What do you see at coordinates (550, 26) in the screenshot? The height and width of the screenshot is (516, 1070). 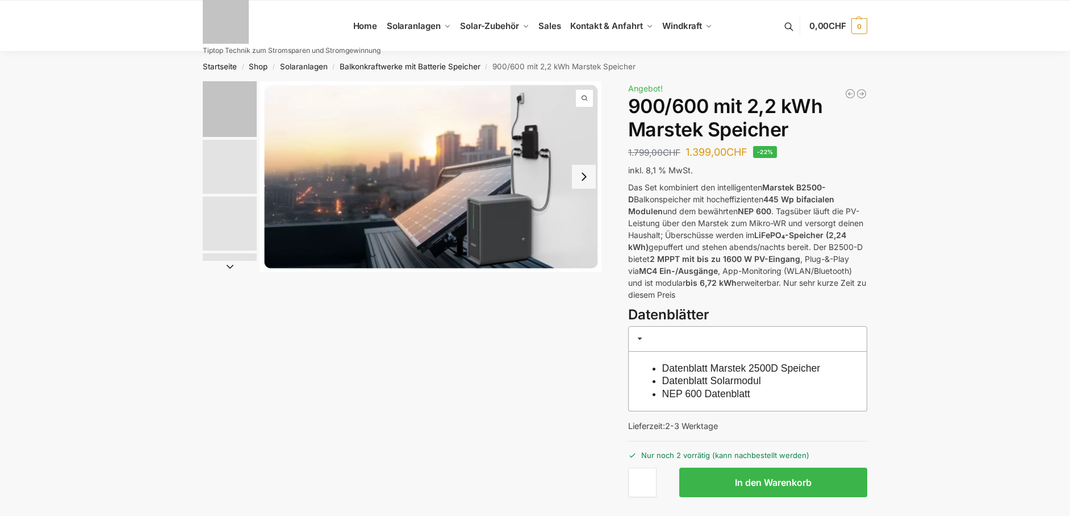 I see `span: Sales` at bounding box center [550, 26].